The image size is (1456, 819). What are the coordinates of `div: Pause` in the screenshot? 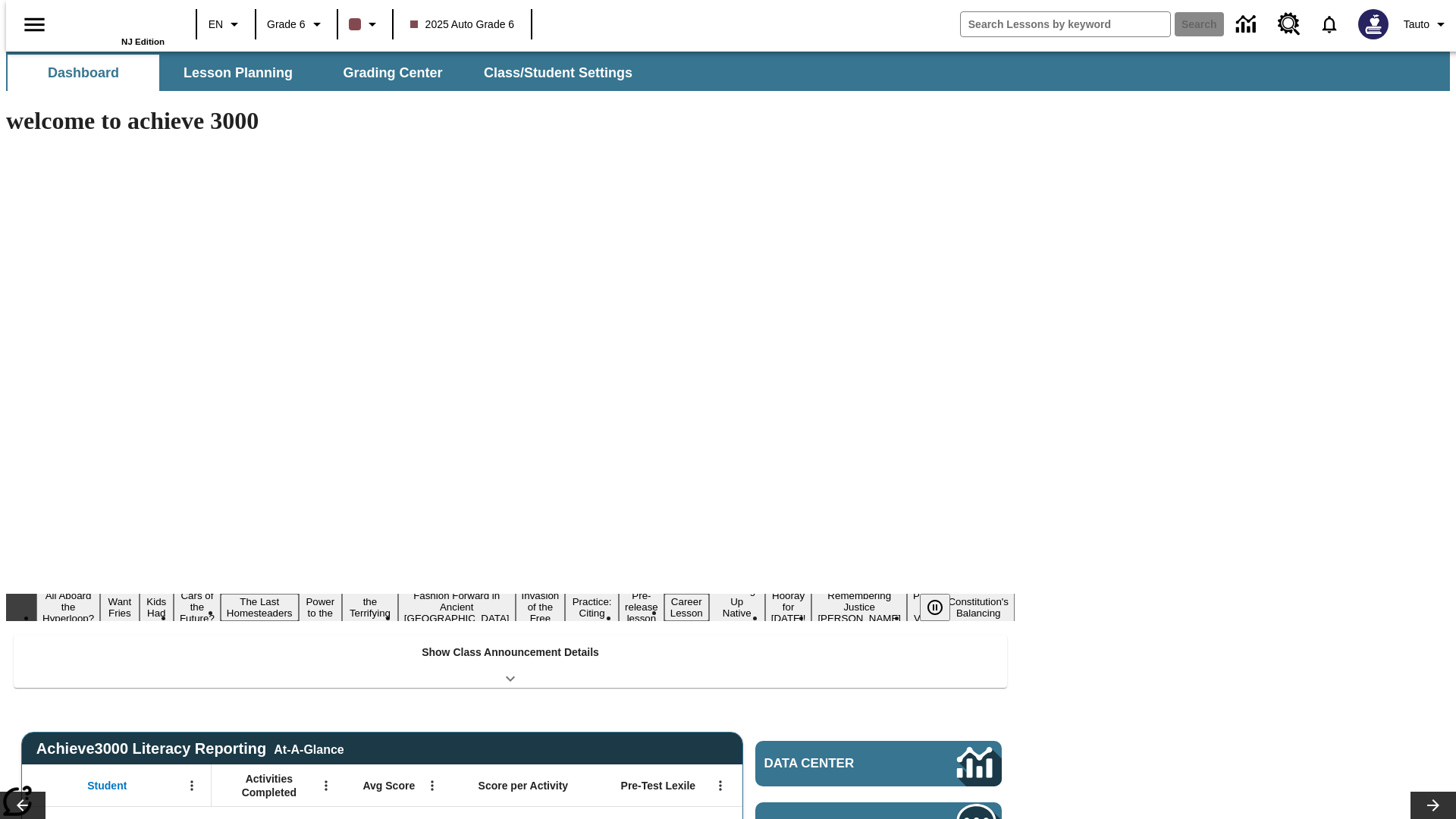 It's located at (942, 608).